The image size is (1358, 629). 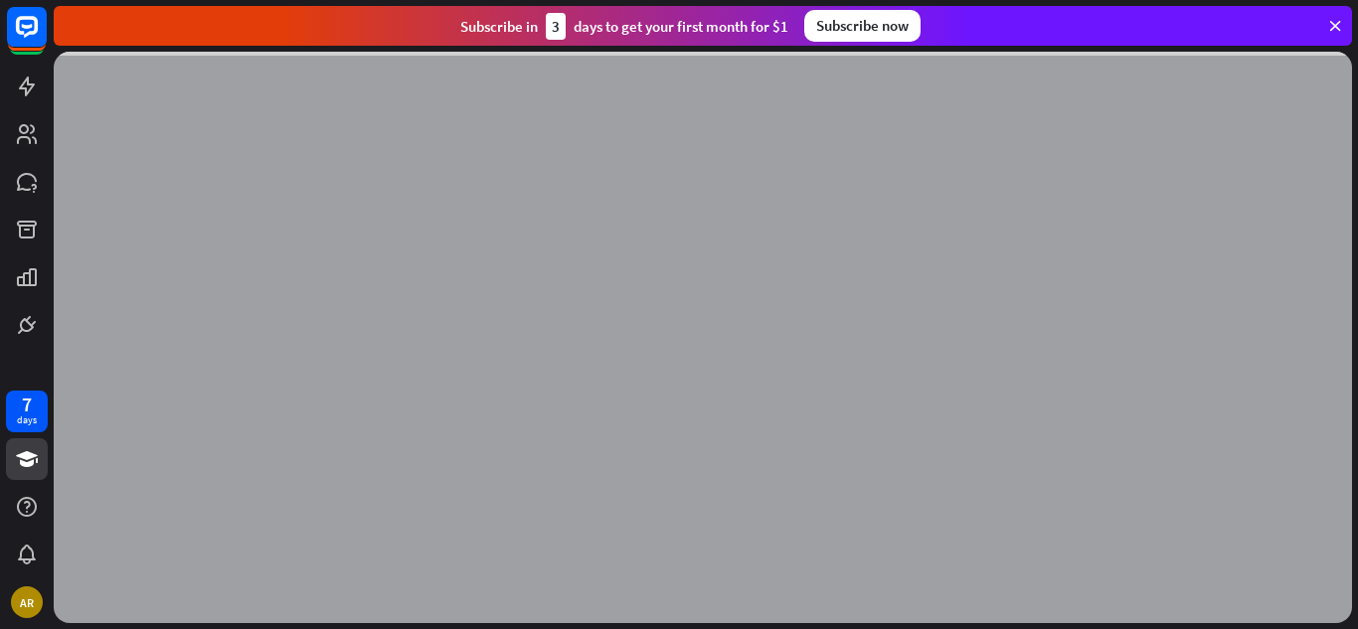 I want to click on div: days, so click(x=27, y=420).